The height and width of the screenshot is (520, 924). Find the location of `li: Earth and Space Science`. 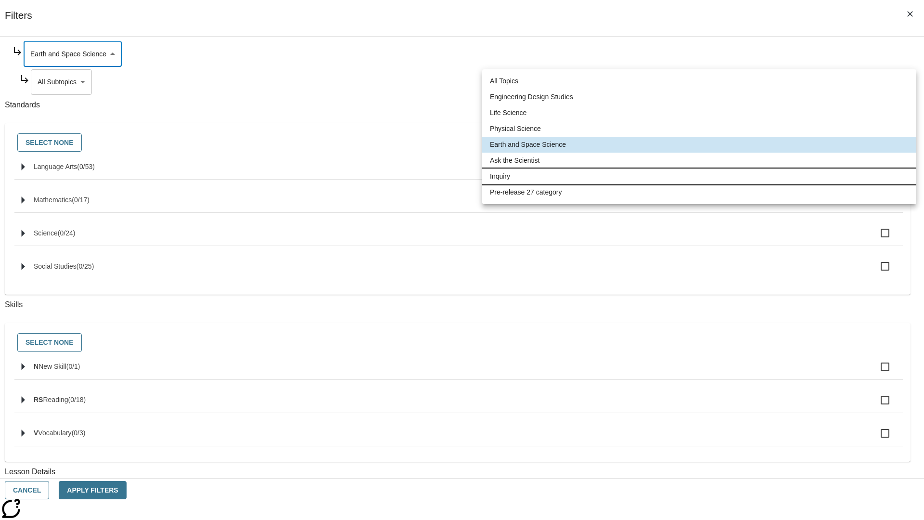

li: Earth and Space Science is located at coordinates (699, 144).